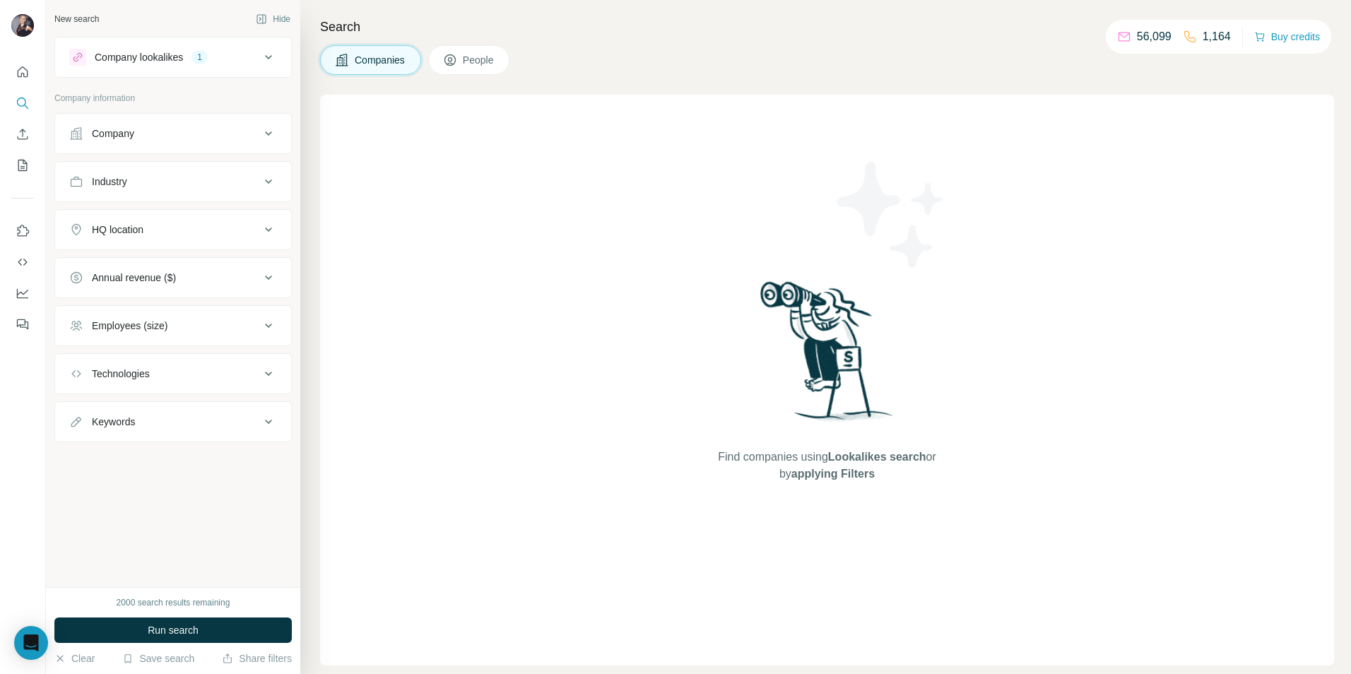  What do you see at coordinates (113, 422) in the screenshot?
I see `div: Keywords` at bounding box center [113, 422].